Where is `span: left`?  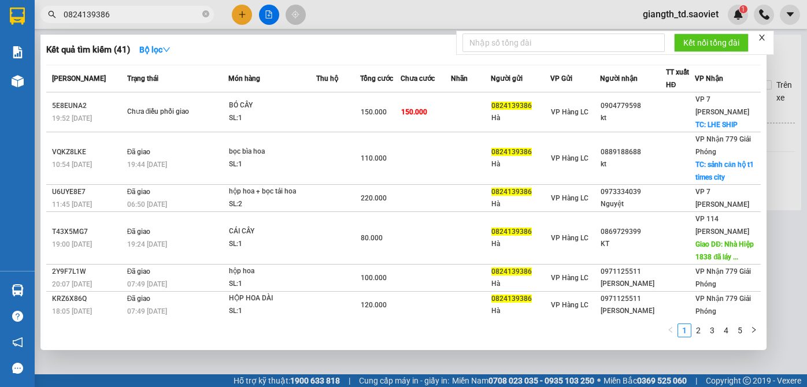 span: left is located at coordinates (671, 330).